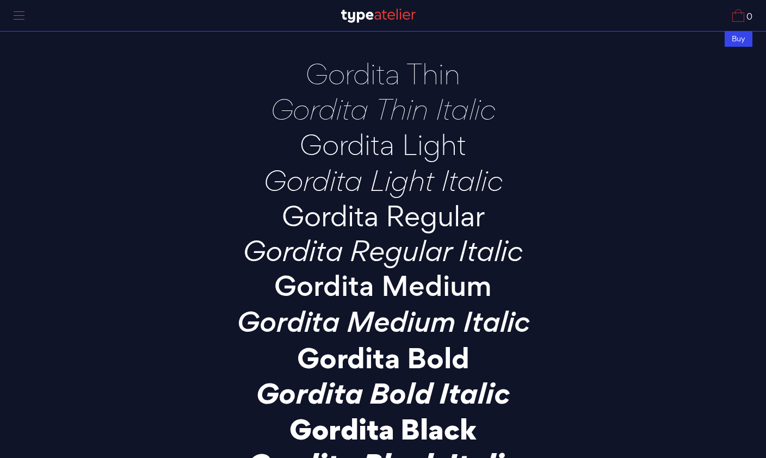 This screenshot has height=458, width=766. What do you see at coordinates (383, 428) in the screenshot?
I see `p: Gordita Black` at bounding box center [383, 428].